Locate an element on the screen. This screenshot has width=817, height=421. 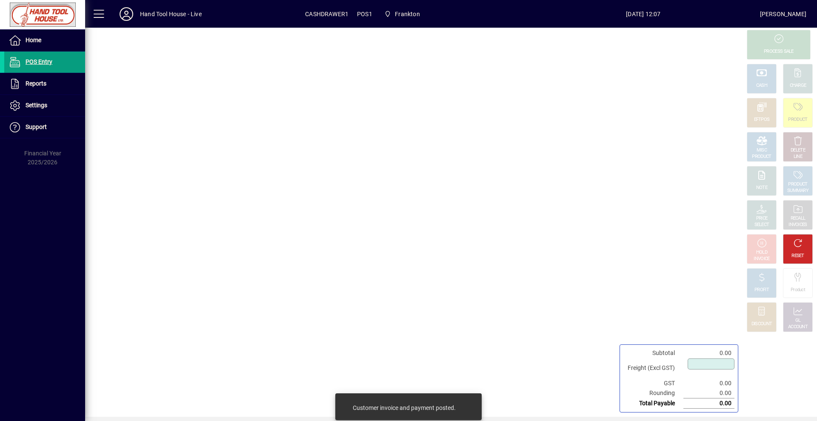
div: NOTE is located at coordinates (762, 188).